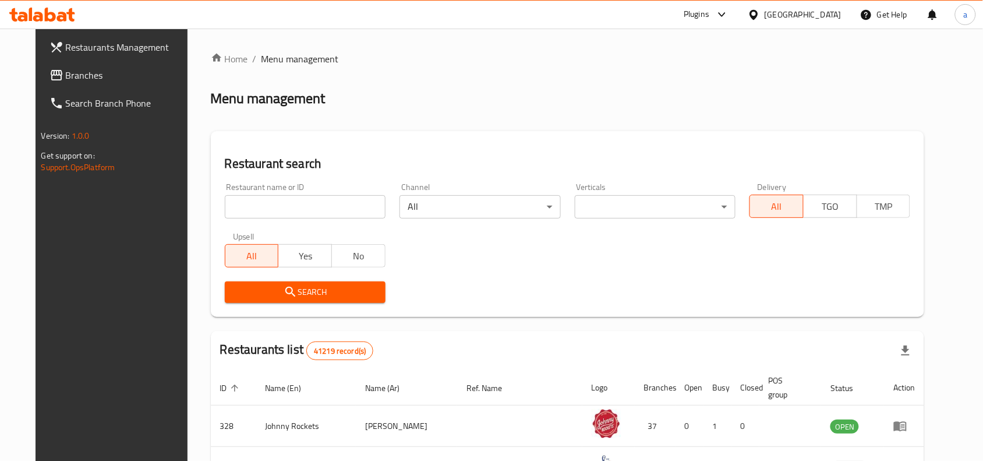 This screenshot has height=461, width=983. Describe the element at coordinates (904, 426) in the screenshot. I see `div: Menu` at that location.